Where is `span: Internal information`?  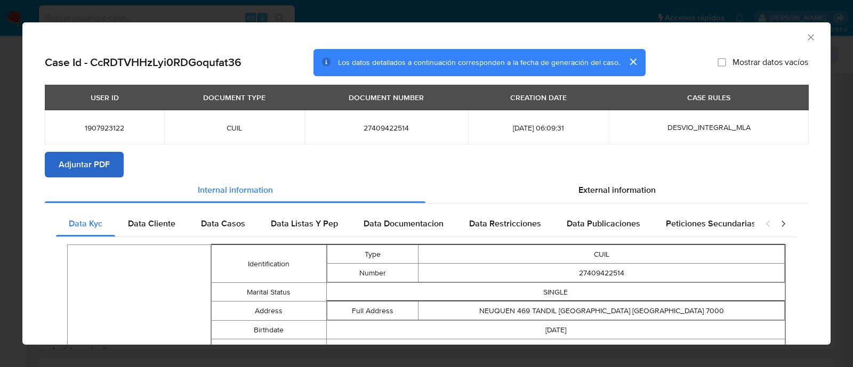
span: Internal information is located at coordinates (235, 190).